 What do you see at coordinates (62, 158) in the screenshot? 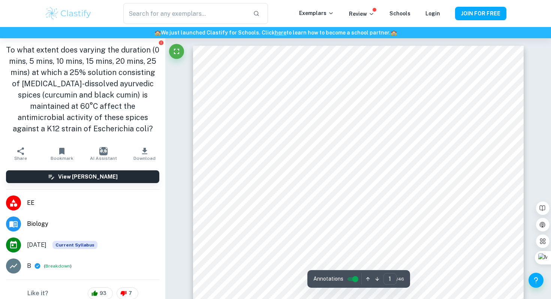
I see `span: Bookmark` at bounding box center [62, 158].